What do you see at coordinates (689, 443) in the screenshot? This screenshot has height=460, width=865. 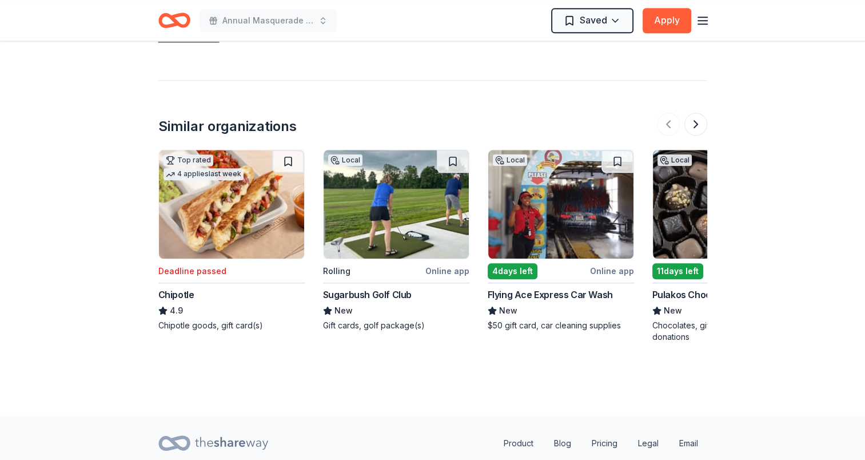 I see `a: Email` at bounding box center [689, 443].